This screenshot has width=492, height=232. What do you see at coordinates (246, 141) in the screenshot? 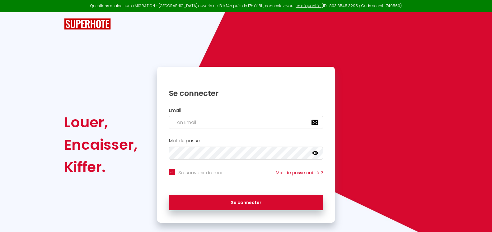
I see `h2: Mot de passe` at bounding box center [246, 141].